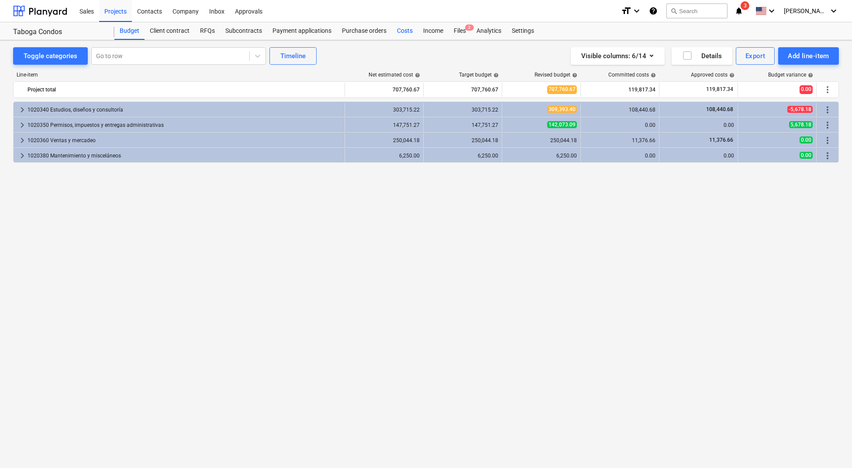  What do you see at coordinates (395, 75) in the screenshot?
I see `div: Net estimated cost` at bounding box center [395, 75].